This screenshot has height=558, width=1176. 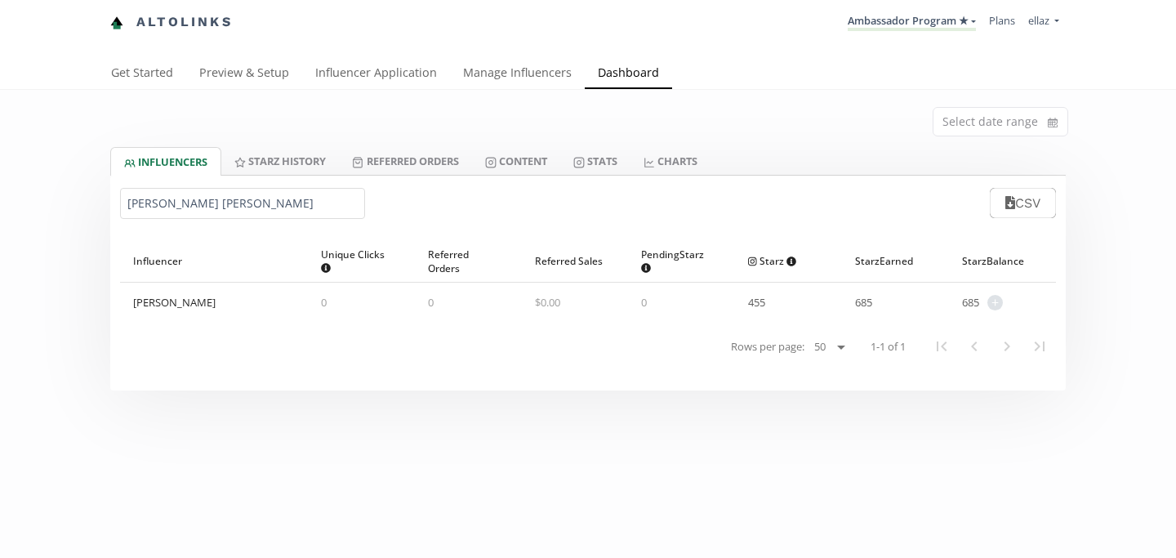 What do you see at coordinates (1023, 203) in the screenshot?
I see `button: CSV` at bounding box center [1023, 203].